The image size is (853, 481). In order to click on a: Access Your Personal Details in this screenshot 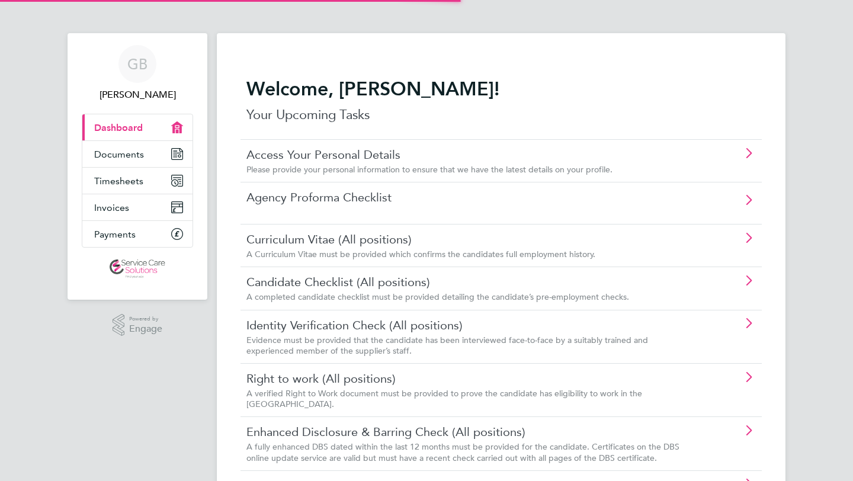, I will do `click(467, 155)`.